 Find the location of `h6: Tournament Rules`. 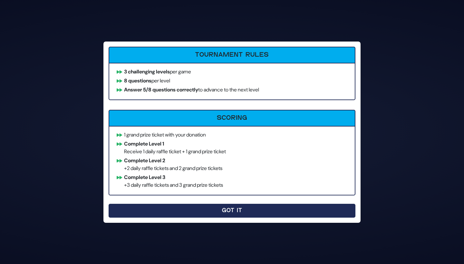

h6: Tournament Rules is located at coordinates (232, 55).